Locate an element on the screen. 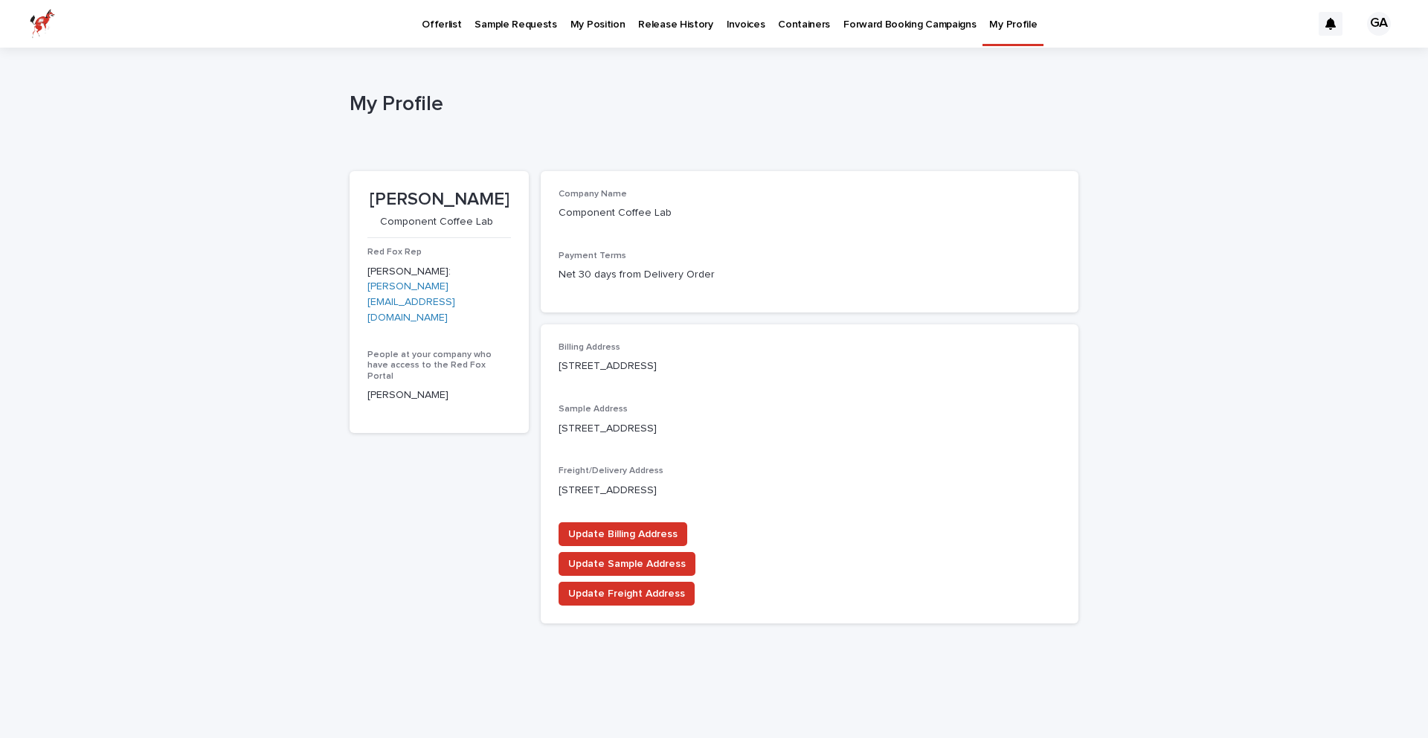 This screenshot has width=1428, height=738. button: Update Freight Address is located at coordinates (626, 594).